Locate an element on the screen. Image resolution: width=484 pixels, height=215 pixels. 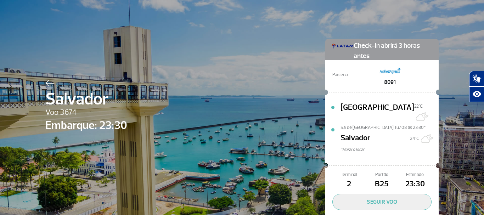
button: Abrir tradutor de língua de sinais. is located at coordinates (476, 79).